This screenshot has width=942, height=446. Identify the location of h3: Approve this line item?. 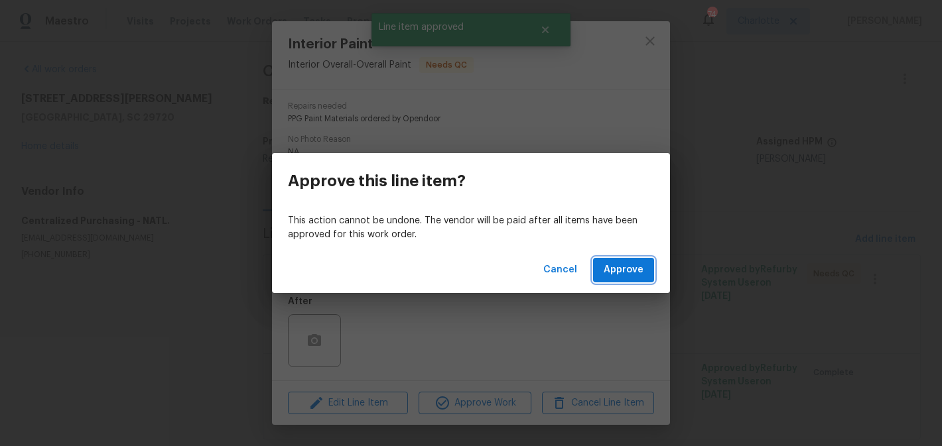
(377, 181).